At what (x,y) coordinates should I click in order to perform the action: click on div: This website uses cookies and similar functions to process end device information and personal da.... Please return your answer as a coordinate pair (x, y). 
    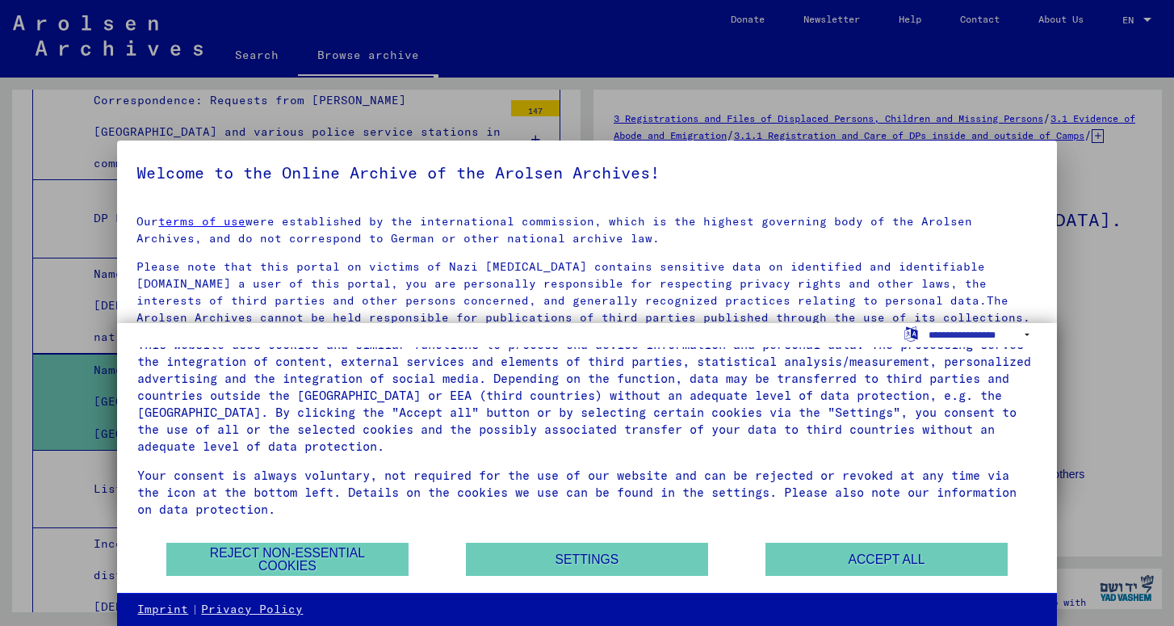
    Looking at the image, I should click on (586, 395).